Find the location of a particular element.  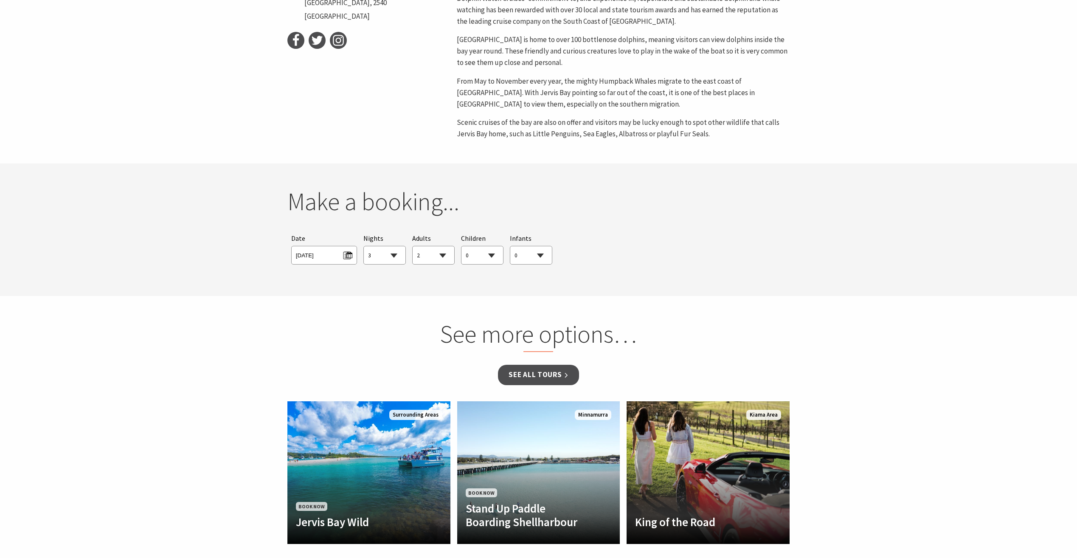

h4: Jervis Bay Wild is located at coordinates (357, 522).